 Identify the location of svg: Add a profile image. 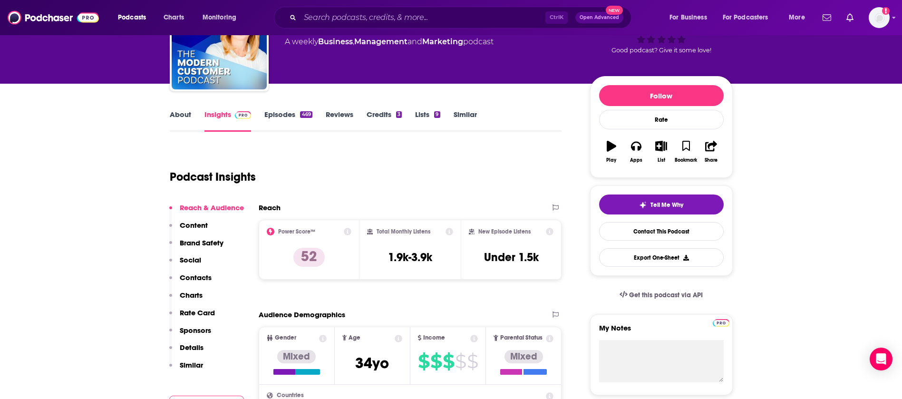
(886, 11).